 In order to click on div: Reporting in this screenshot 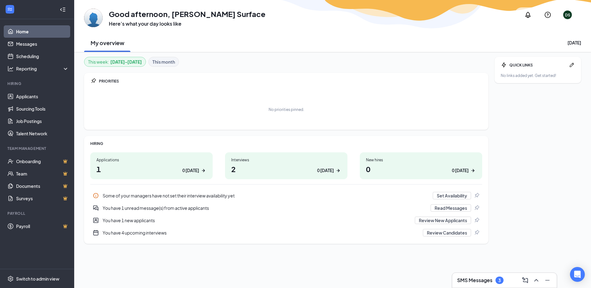, I will do `click(43, 69)`.